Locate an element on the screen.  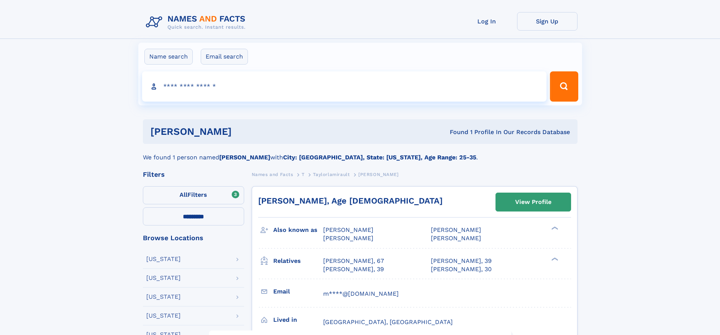
div: View Profile is located at coordinates (534, 202).